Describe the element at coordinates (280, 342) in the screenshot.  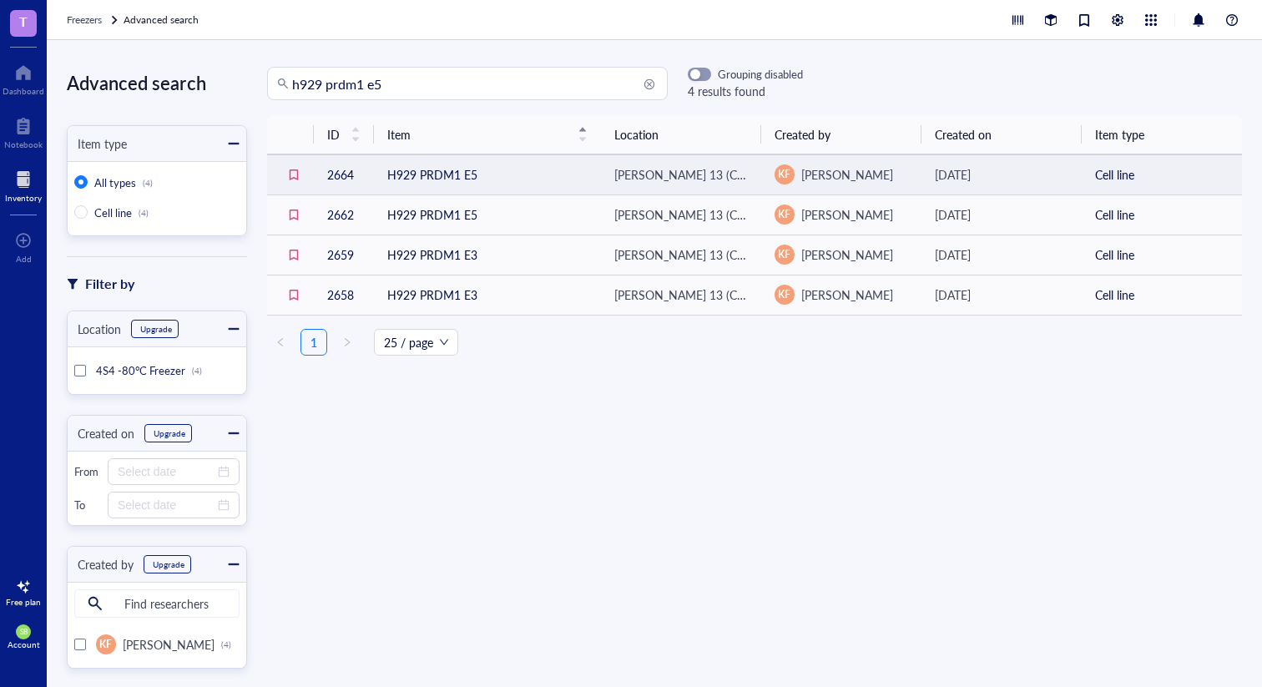
I see `button: left` at that location.